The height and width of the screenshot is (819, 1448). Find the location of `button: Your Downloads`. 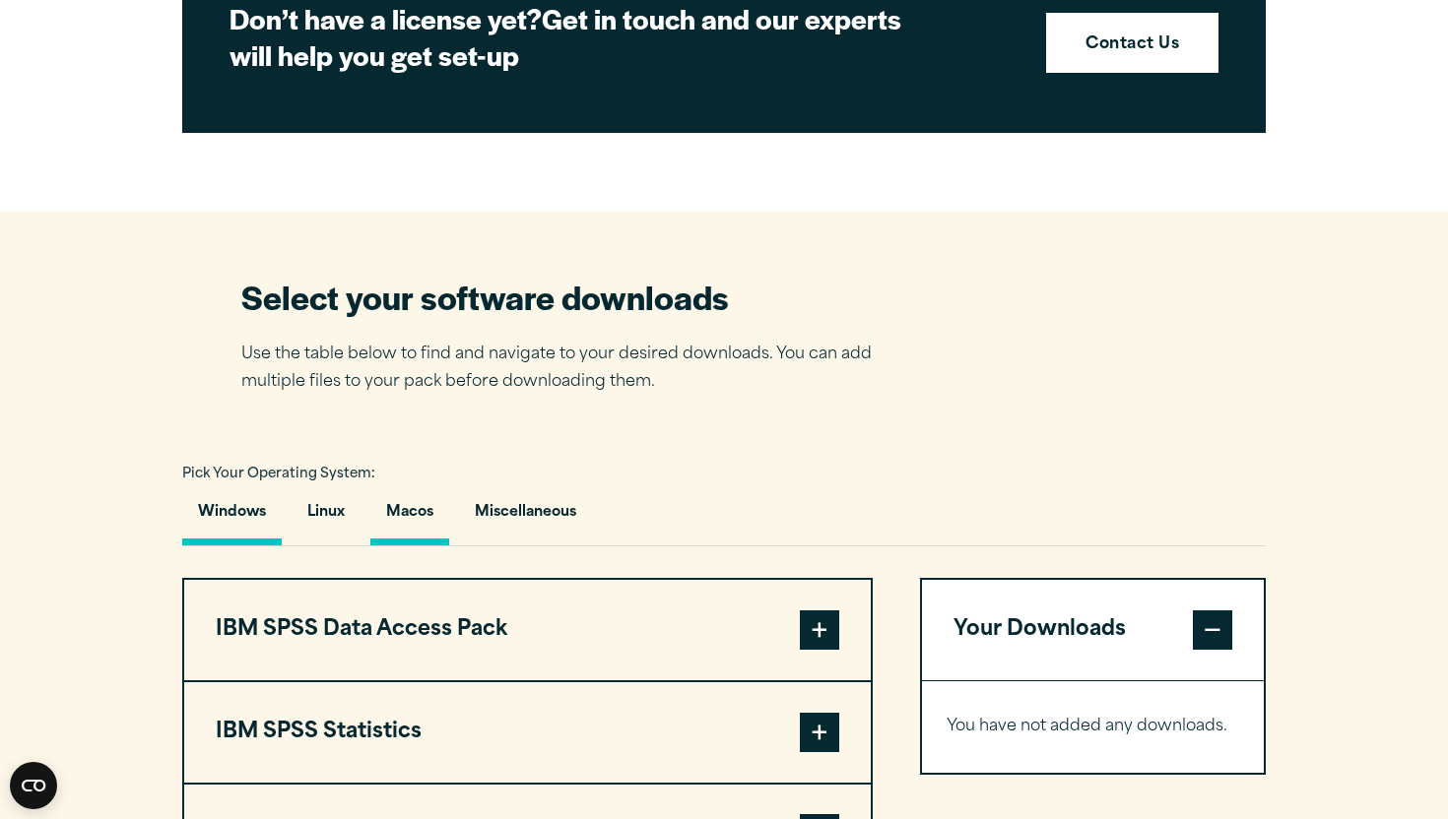

button: Your Downloads is located at coordinates (1092, 630).